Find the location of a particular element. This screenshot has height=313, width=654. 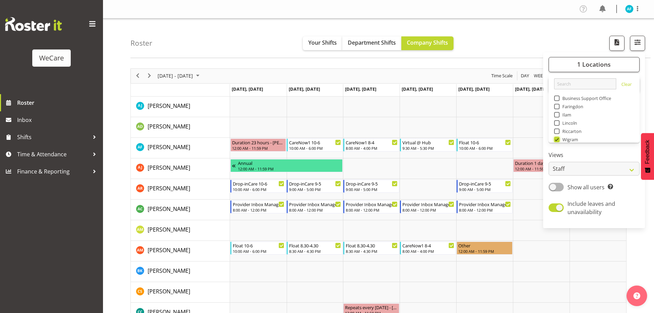

td: Catherine Stewart resource is located at coordinates (180, 292).